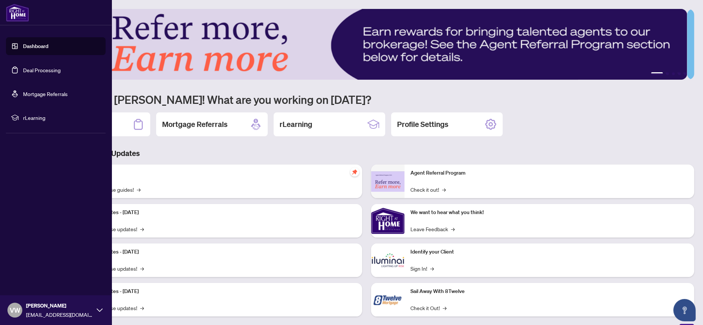 This screenshot has height=325, width=703. What do you see at coordinates (62, 117) in the screenshot?
I see `span: rLearning` at bounding box center [62, 117].